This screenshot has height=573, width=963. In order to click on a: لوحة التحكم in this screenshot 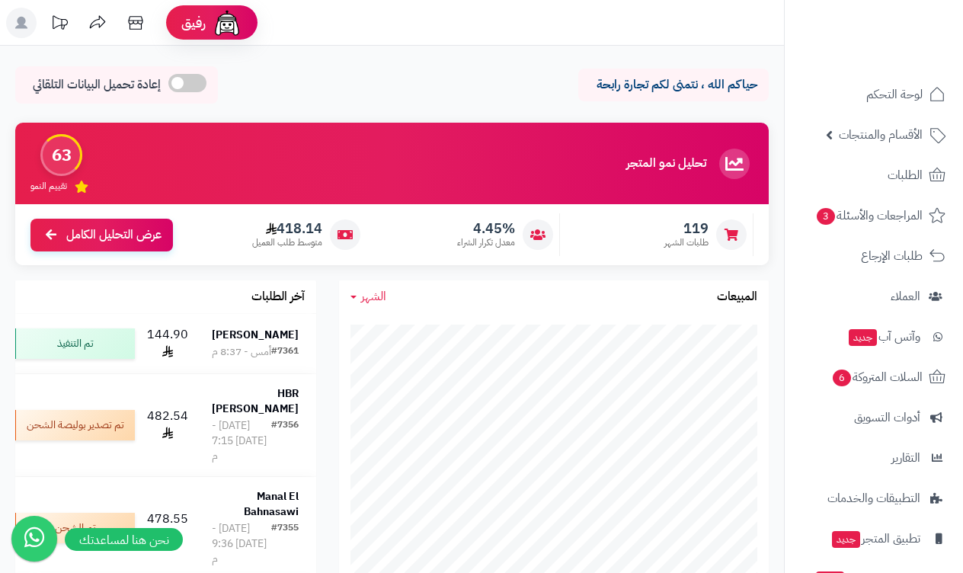, I will do `click(874, 95)`.